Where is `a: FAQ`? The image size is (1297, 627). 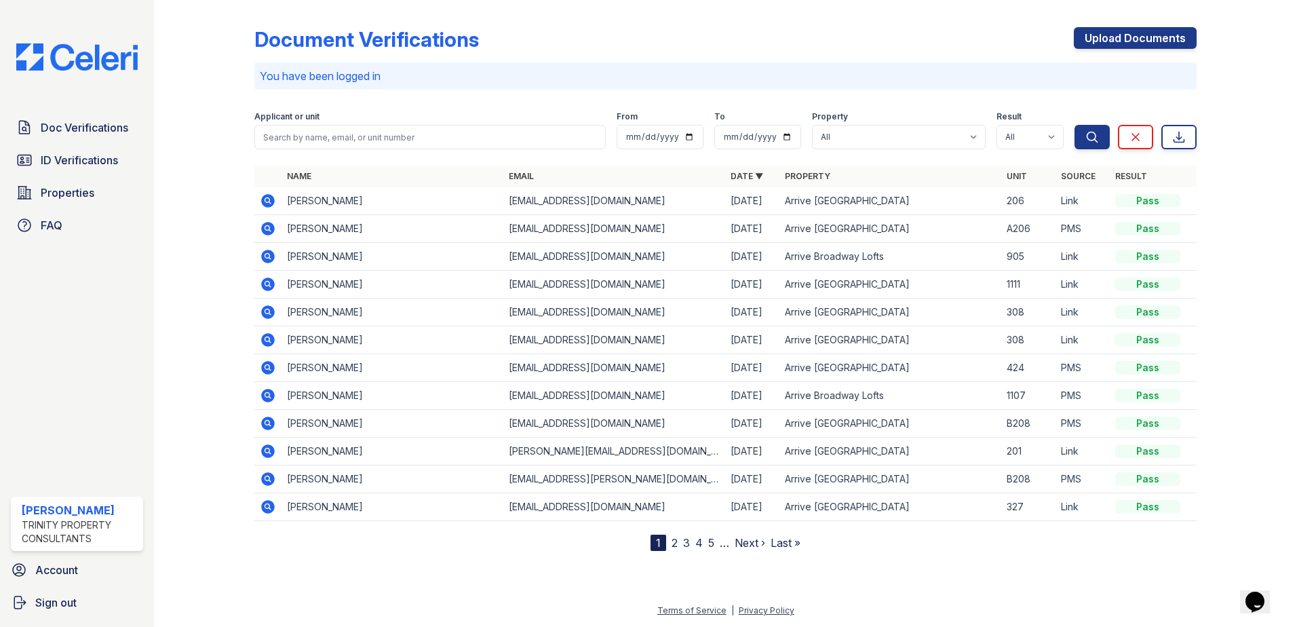 a: FAQ is located at coordinates (77, 225).